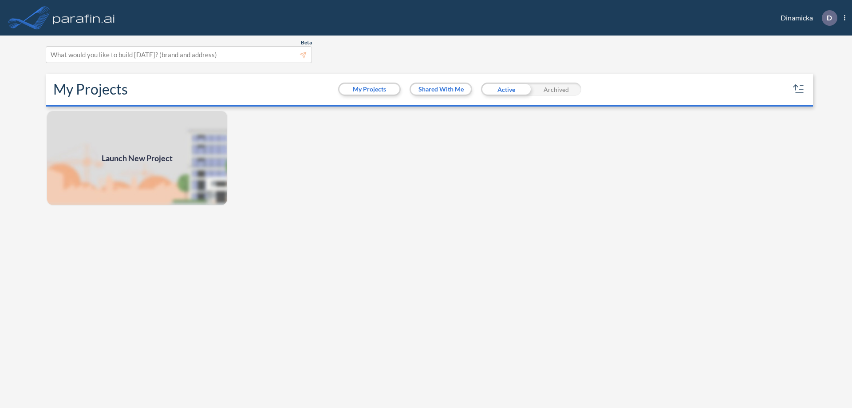  I want to click on div: Dinamicka, so click(806, 18).